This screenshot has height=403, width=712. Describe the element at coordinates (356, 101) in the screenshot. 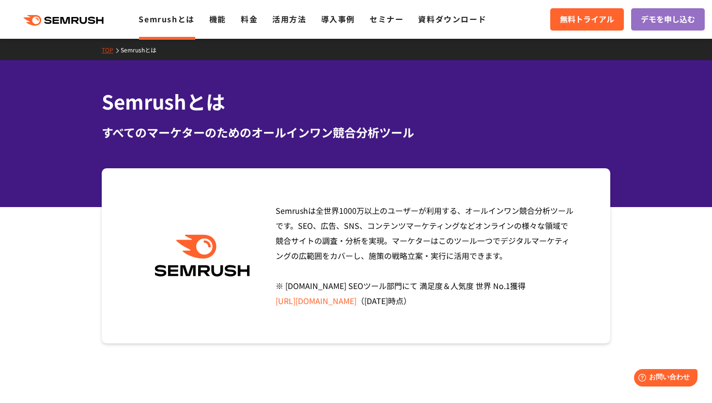

I see `h1: Semrushとは` at that location.